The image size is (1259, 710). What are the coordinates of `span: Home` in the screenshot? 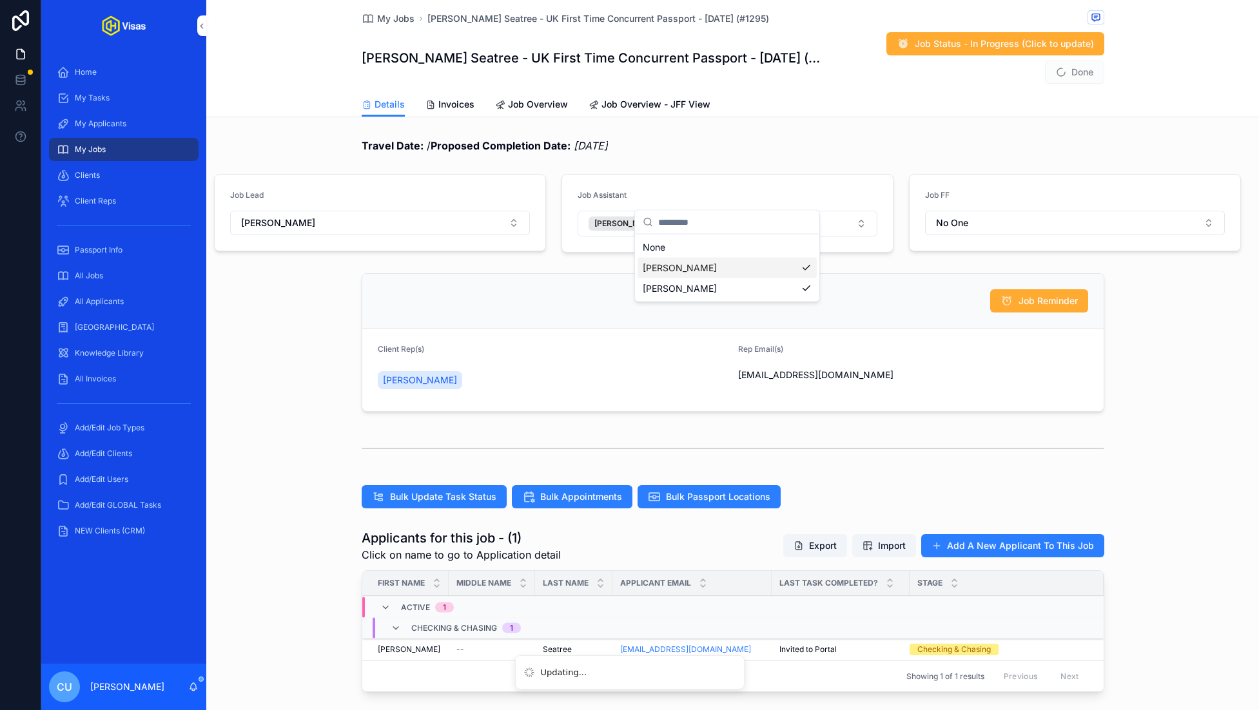 It's located at (86, 72).